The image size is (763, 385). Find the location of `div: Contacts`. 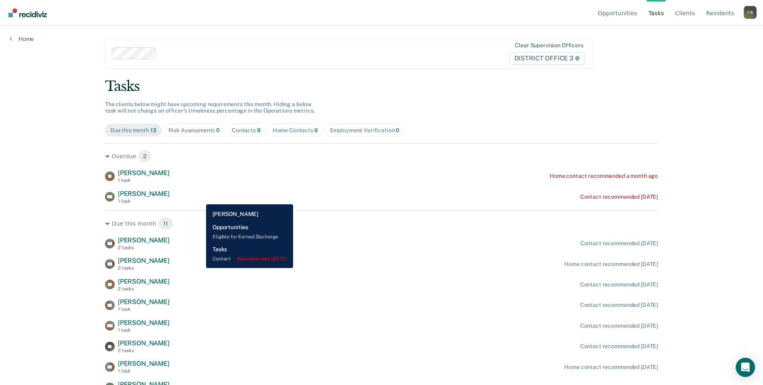

div: Contacts is located at coordinates (246, 130).